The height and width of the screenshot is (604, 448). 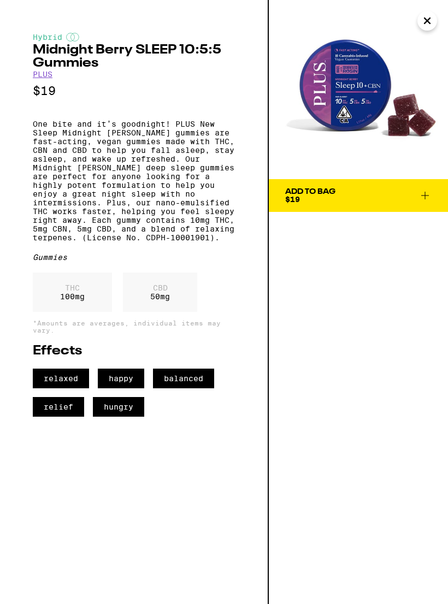 I want to click on div: Hybrid, so click(x=134, y=37).